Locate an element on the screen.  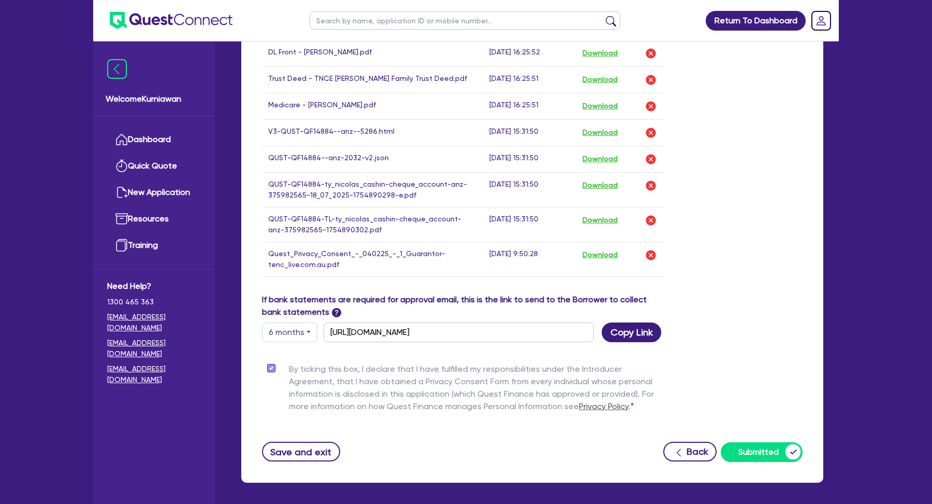
img: new-application is located at coordinates (122, 192).